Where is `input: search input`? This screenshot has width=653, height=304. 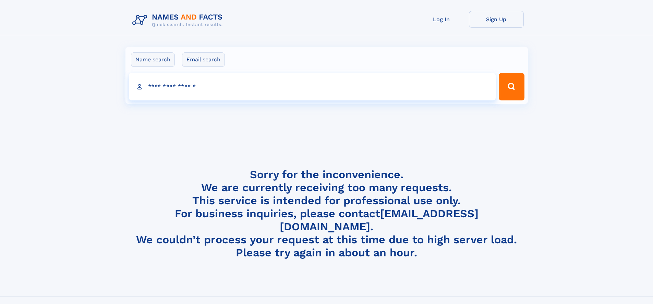 input: search input is located at coordinates (312, 87).